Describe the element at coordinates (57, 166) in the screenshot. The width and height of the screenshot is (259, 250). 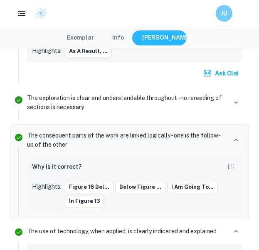
I see `h6: Why is it correct?` at that location.